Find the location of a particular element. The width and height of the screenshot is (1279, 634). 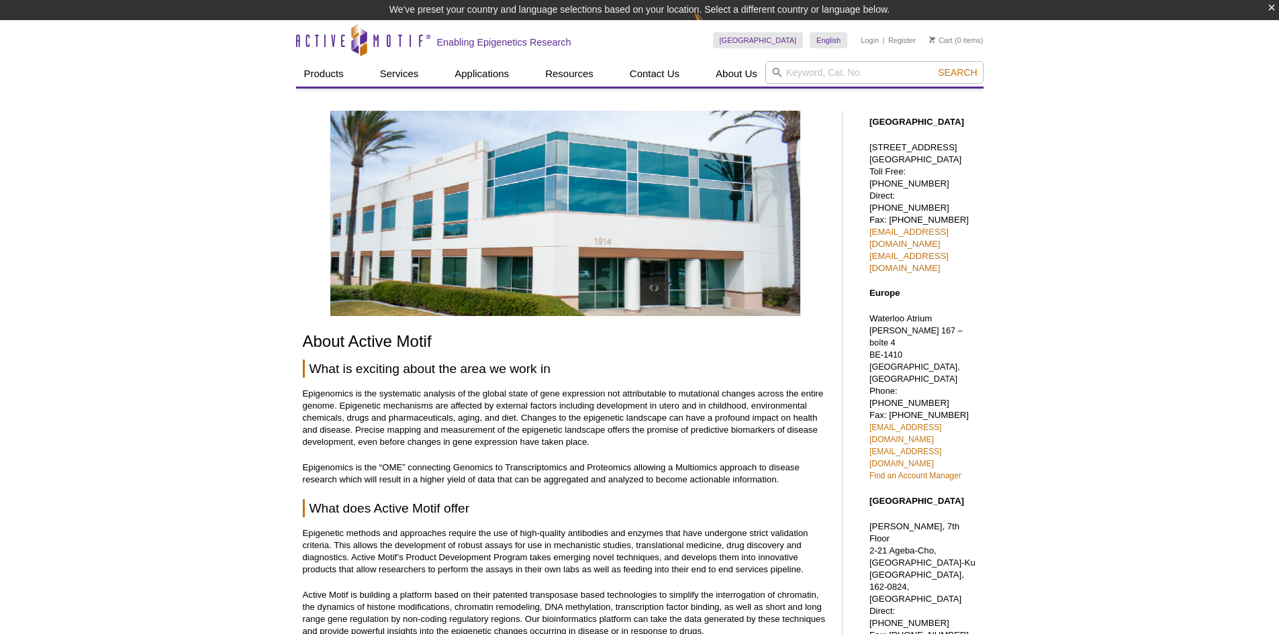

h2: What does Active Motif offer is located at coordinates (565, 508).